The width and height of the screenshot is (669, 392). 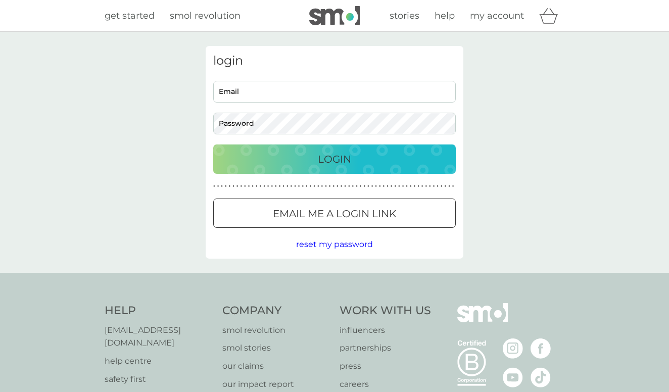 I want to click on p: press, so click(x=385, y=366).